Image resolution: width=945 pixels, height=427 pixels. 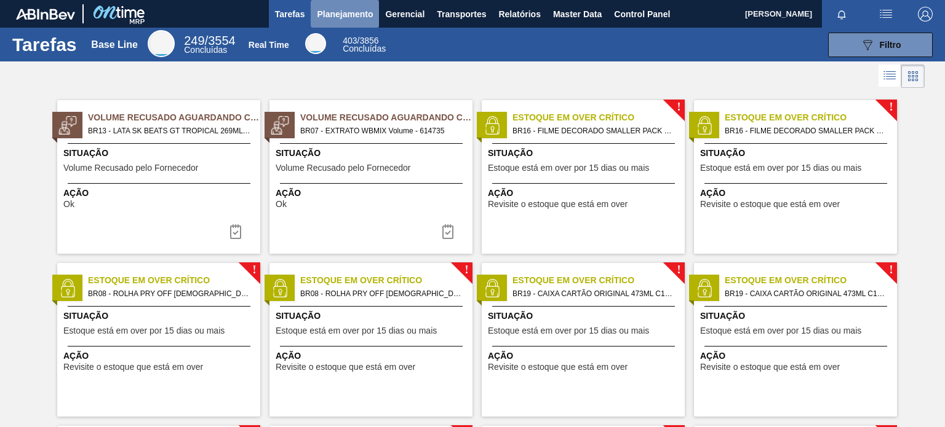 I want to click on span: Master Data, so click(x=577, y=14).